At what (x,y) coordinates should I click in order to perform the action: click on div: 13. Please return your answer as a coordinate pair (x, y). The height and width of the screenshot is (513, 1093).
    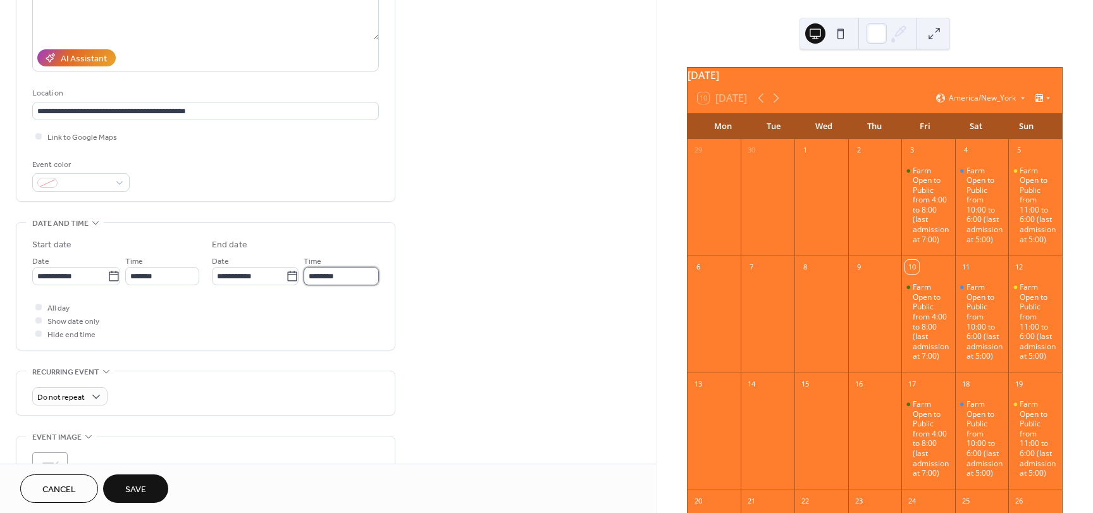
    Looking at the image, I should click on (698, 384).